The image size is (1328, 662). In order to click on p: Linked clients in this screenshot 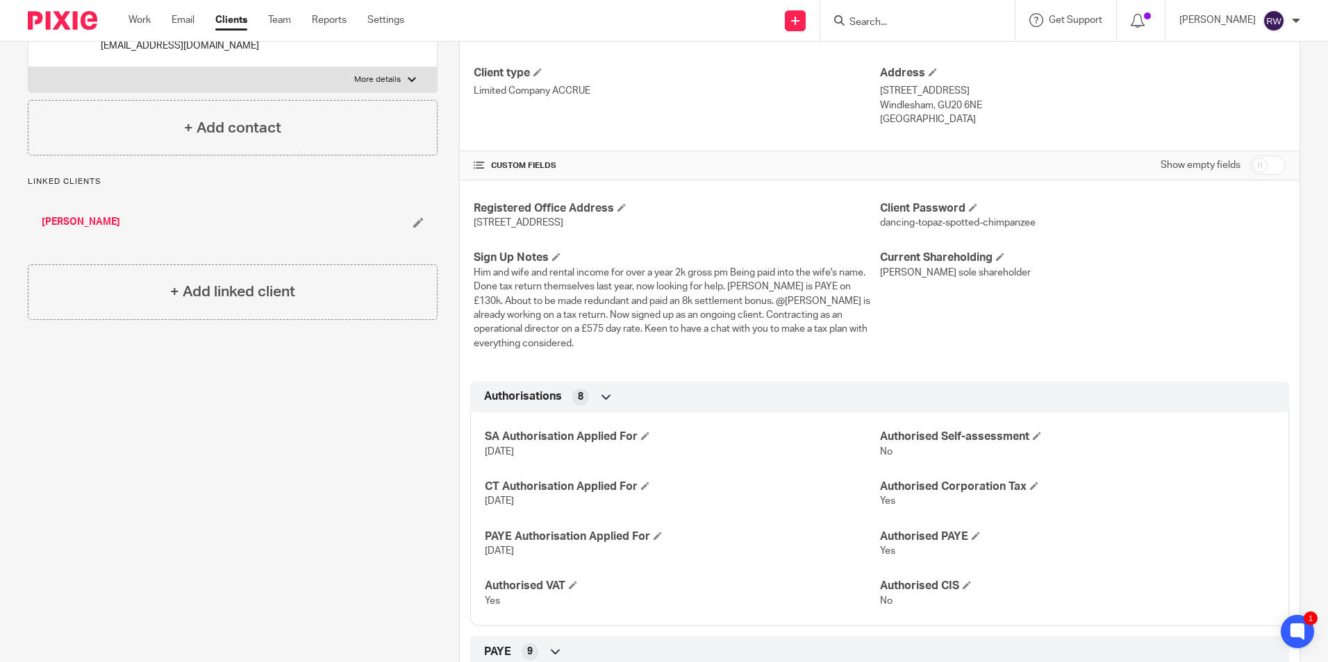, I will do `click(233, 182)`.